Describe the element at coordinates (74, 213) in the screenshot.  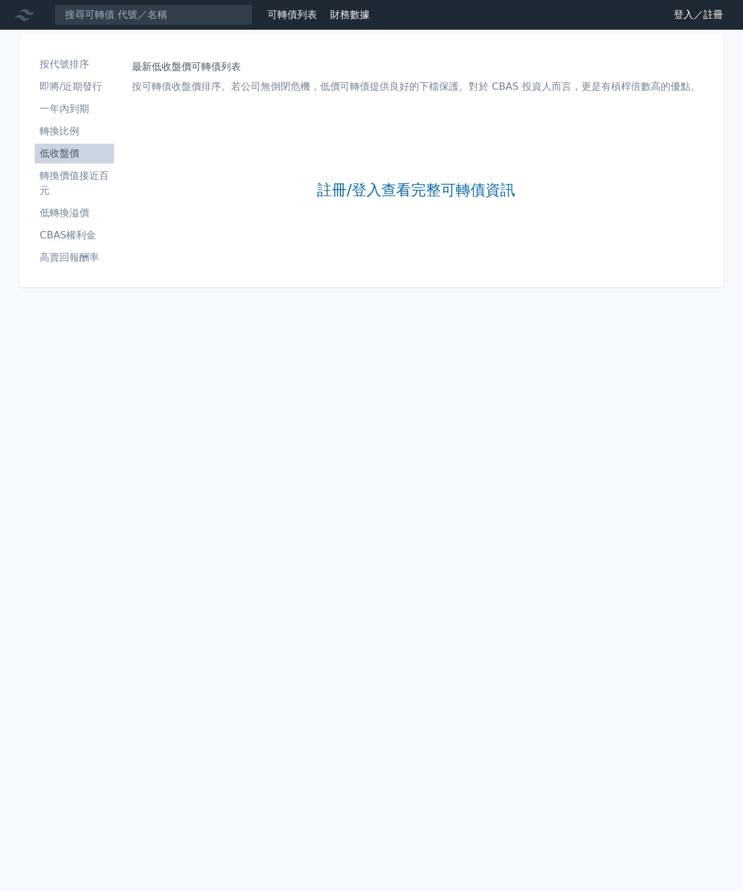
I see `a: 低轉換溢價` at that location.